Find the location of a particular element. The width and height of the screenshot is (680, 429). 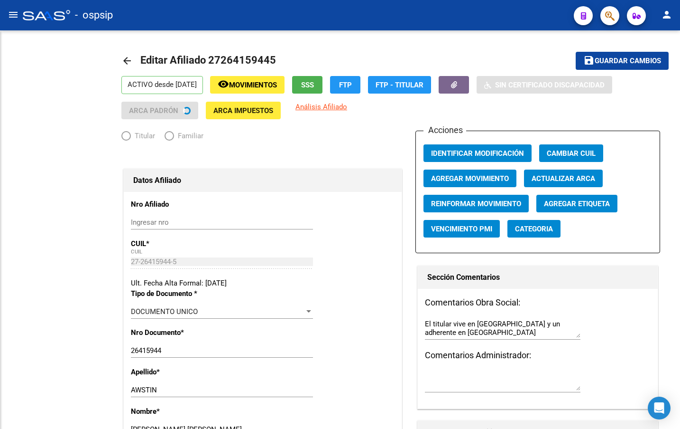

mat-radio-group: Elija una opción is located at coordinates (167, 138).